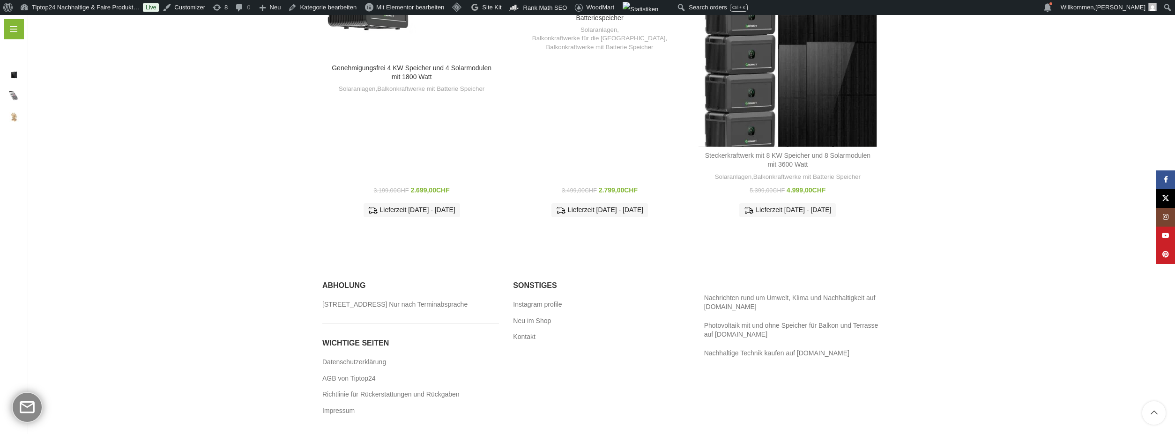 This screenshot has height=434, width=1175. I want to click on span: Site Kit, so click(491, 7).